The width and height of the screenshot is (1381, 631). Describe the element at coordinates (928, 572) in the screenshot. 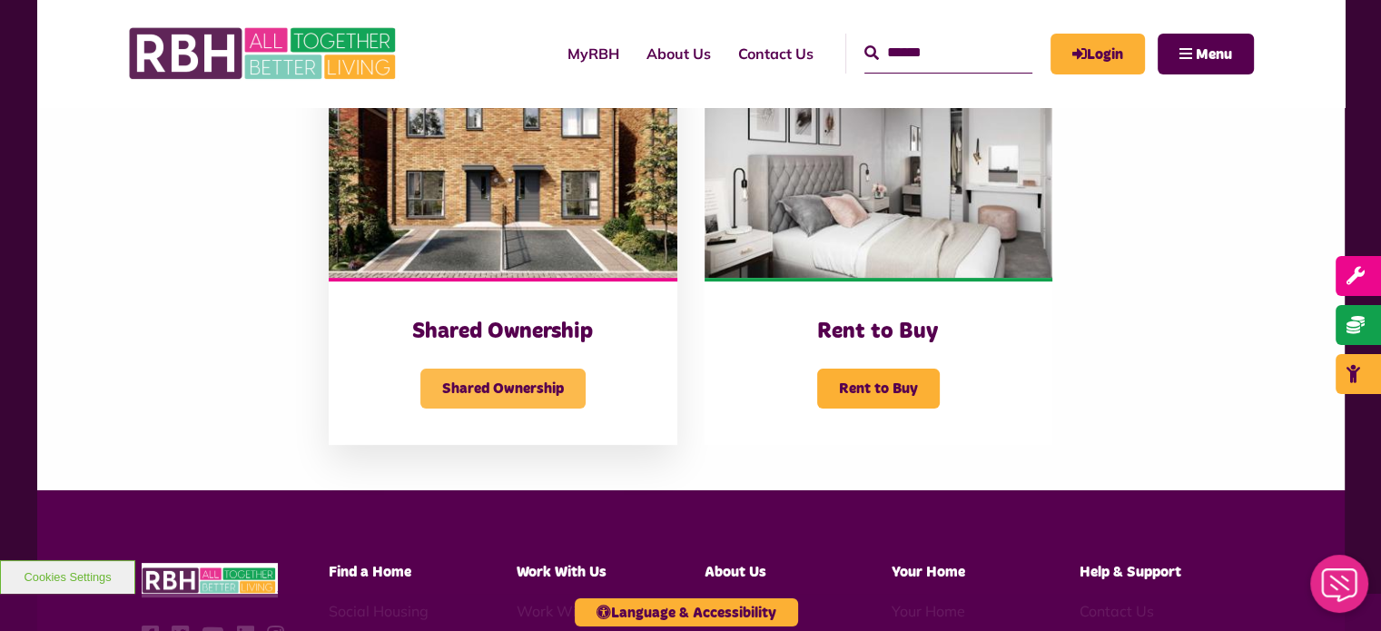

I see `span: Your Home` at that location.